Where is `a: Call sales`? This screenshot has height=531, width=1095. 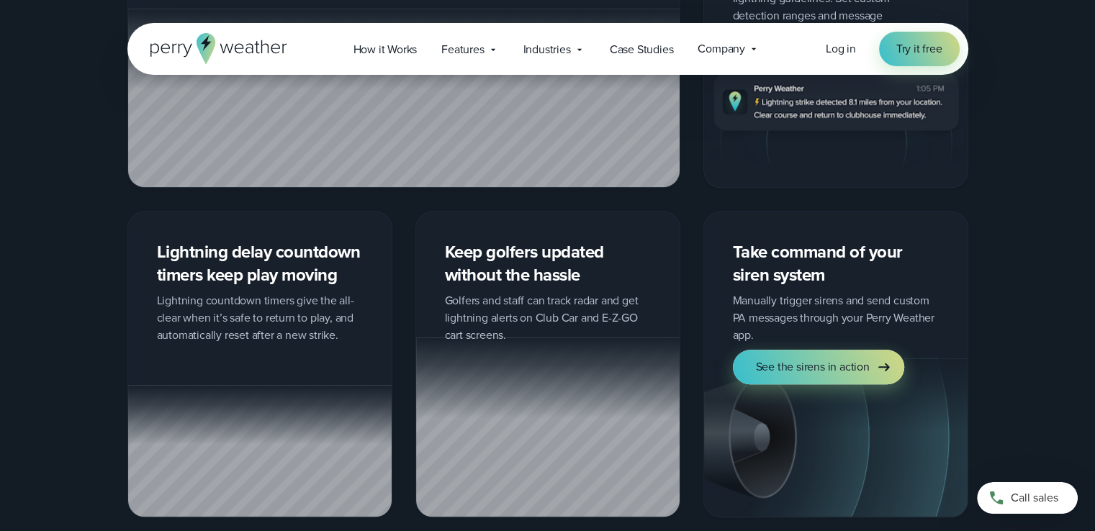
a: Call sales is located at coordinates (1028, 498).